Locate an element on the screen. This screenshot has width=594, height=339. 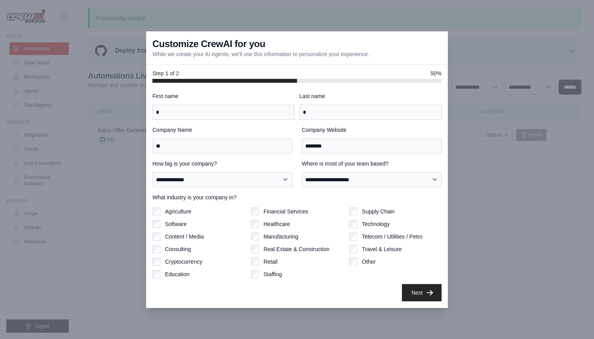
label: Real Estate & Construction is located at coordinates (296, 249).